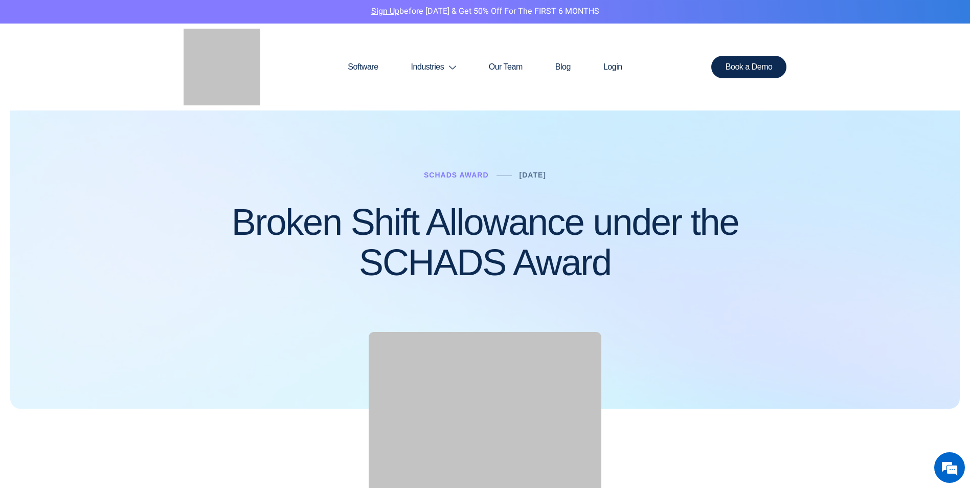 The height and width of the screenshot is (488, 970). What do you see at coordinates (385, 11) in the screenshot?
I see `a: Sign Up` at bounding box center [385, 11].